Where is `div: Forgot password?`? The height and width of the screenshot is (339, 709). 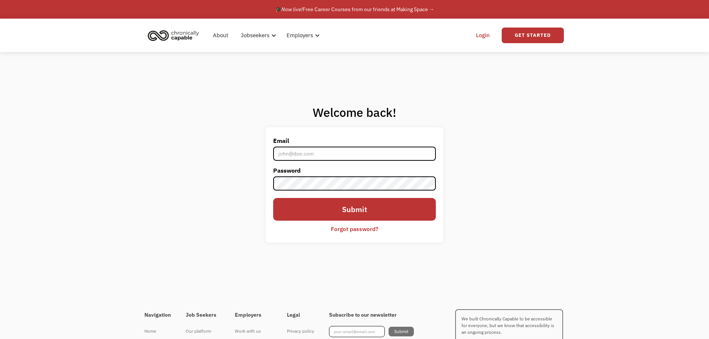 div: Forgot password? is located at coordinates (354, 229).